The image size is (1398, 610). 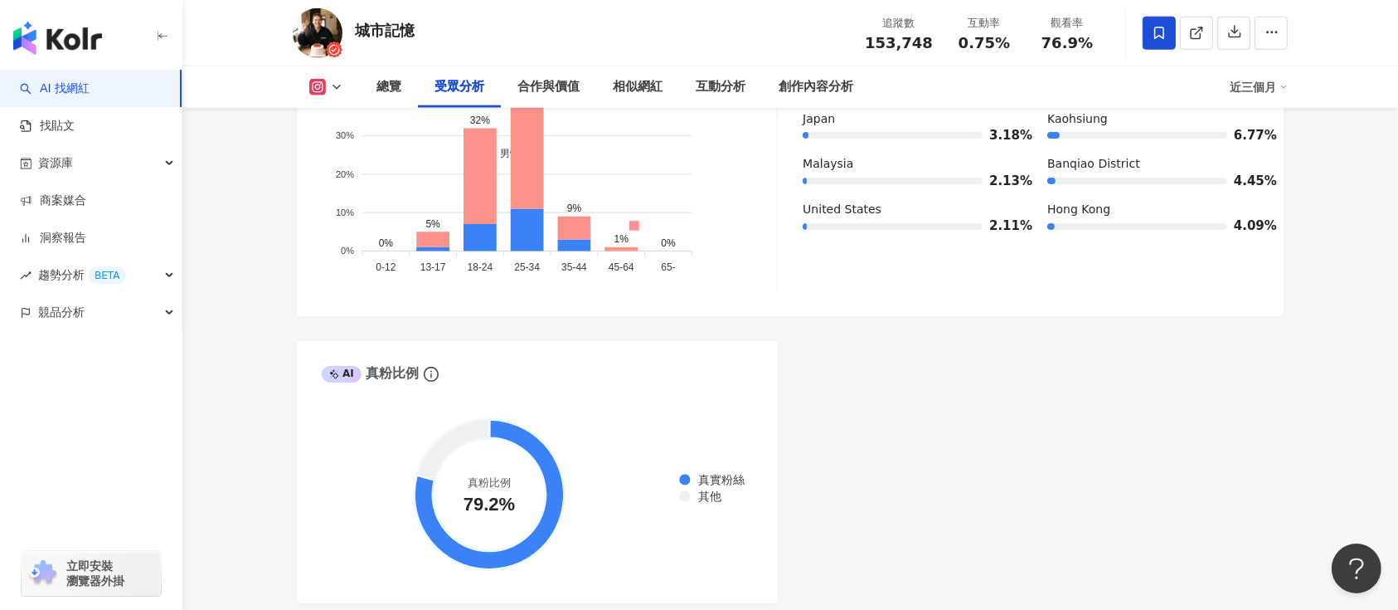 What do you see at coordinates (1247, 135) in the screenshot?
I see `span: 6.77%` at bounding box center [1247, 135].